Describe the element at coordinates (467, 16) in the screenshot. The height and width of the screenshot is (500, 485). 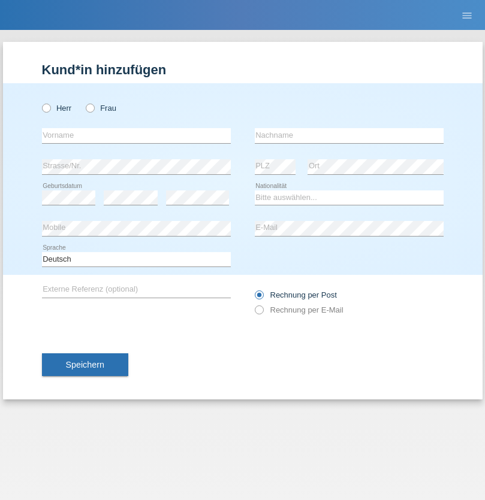
I see `i: menu` at that location.